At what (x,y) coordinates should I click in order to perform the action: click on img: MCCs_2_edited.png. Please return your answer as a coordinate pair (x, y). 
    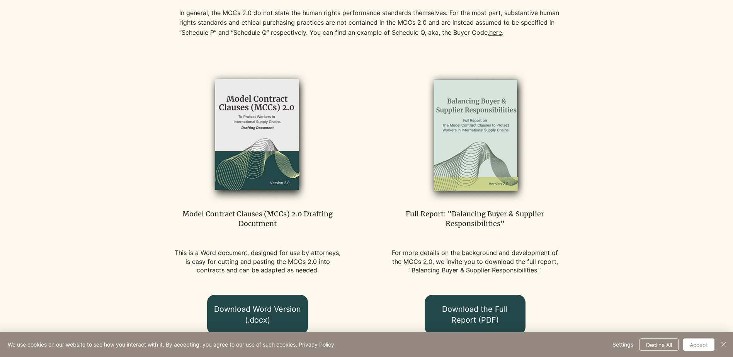
    Looking at the image, I should click on (257, 135).